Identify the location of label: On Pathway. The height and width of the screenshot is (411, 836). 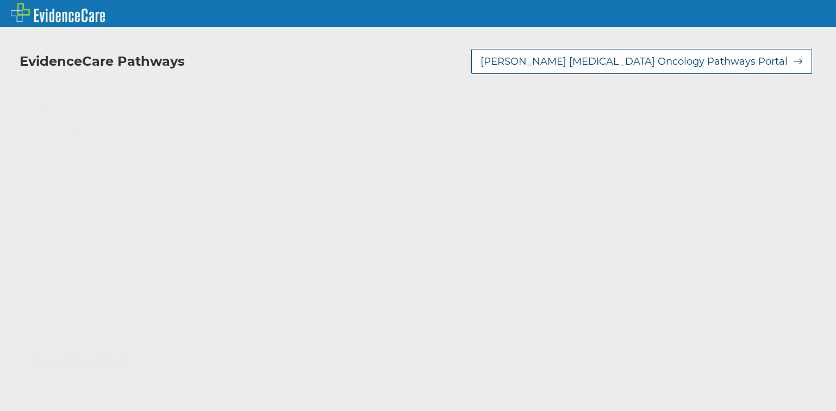
(67, 205).